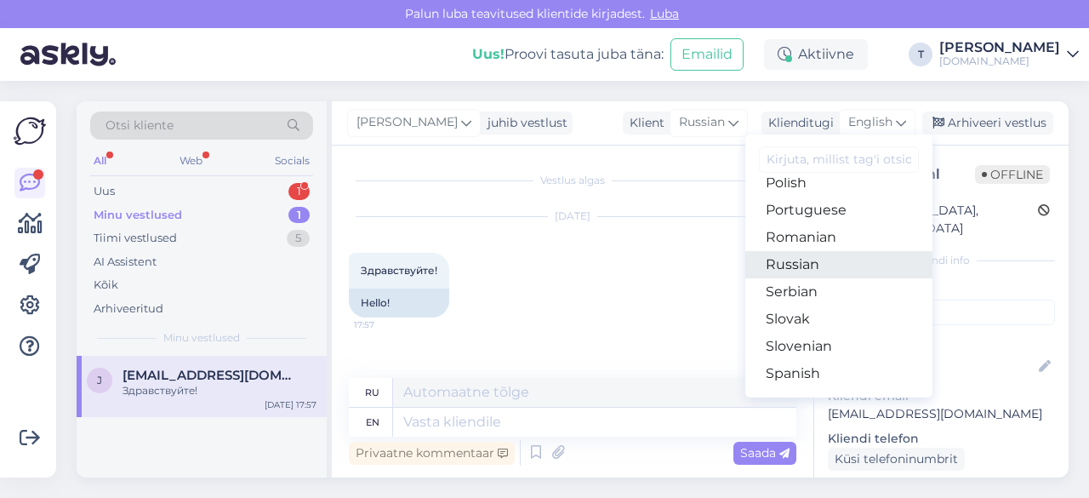  Describe the element at coordinates (941, 287) in the screenshot. I see `p: Kliendi tag'id` at that location.